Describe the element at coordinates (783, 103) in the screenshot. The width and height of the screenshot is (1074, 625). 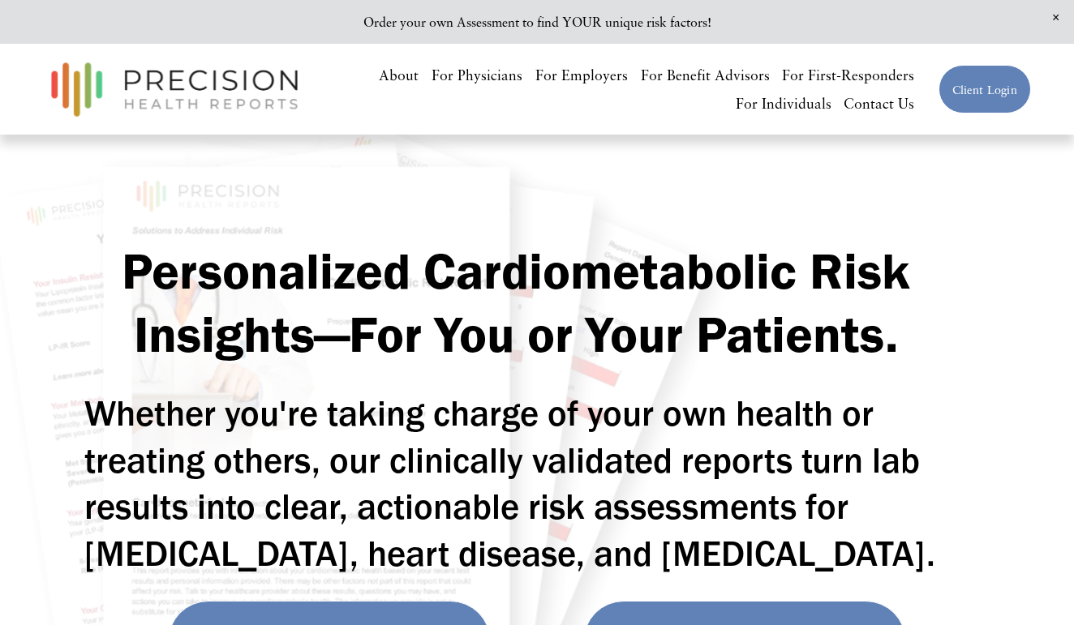
I see `a: For Individuals` at that location.